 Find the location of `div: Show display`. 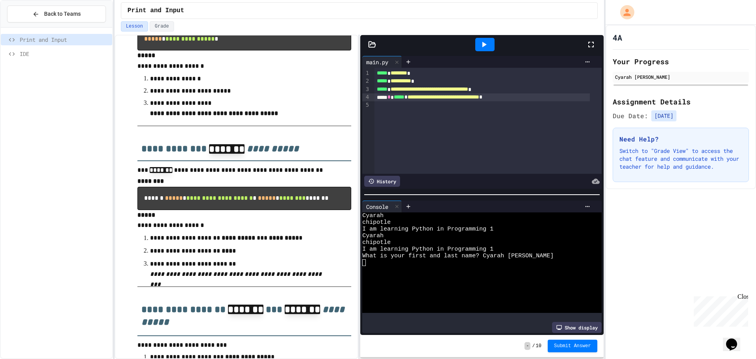

div: Show display is located at coordinates (577, 327).